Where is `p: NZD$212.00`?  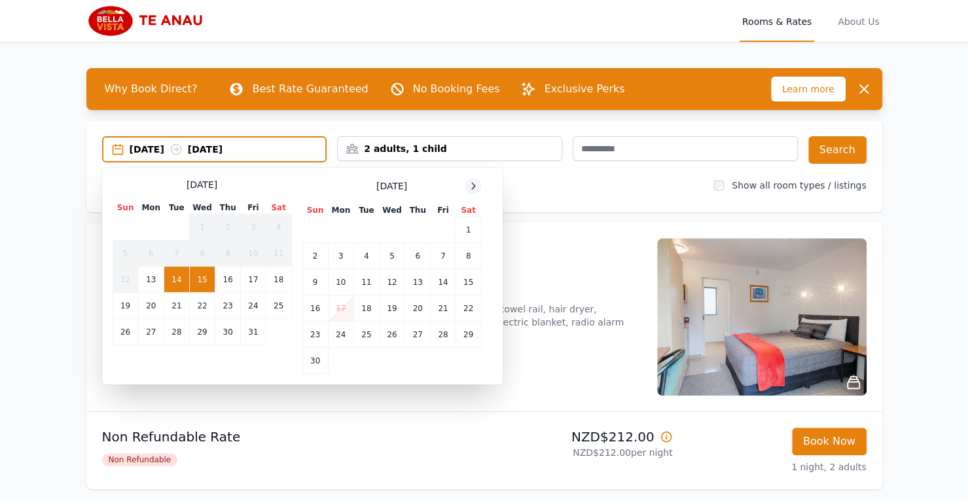
p: NZD$212.00 is located at coordinates (581, 437).